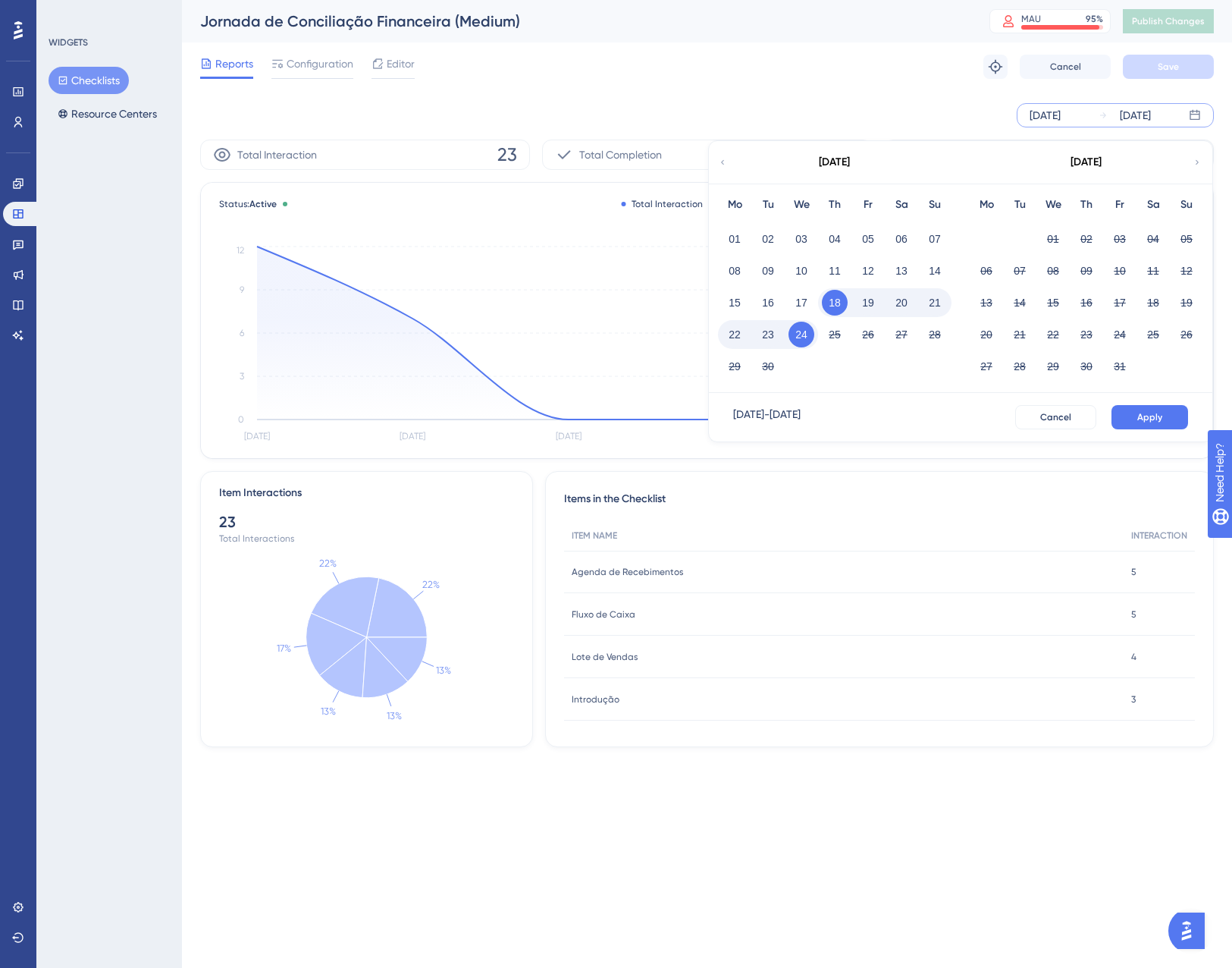  Describe the element at coordinates (1160, 536) in the screenshot. I see `span: INTERACTION` at that location.